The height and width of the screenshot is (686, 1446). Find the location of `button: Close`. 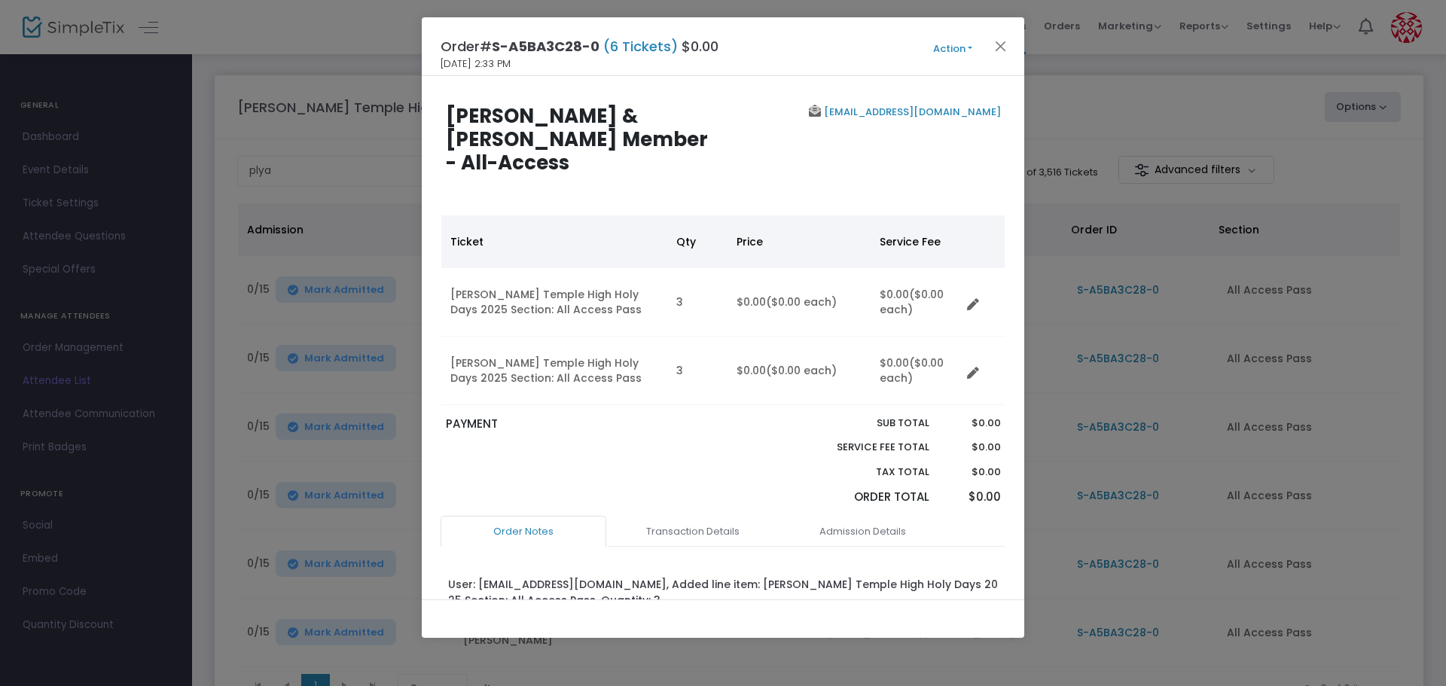

button: Close is located at coordinates (1001, 46).